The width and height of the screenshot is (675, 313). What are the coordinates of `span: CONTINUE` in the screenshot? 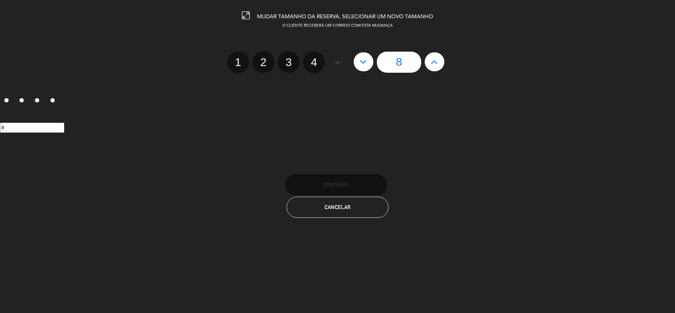 It's located at (336, 185).